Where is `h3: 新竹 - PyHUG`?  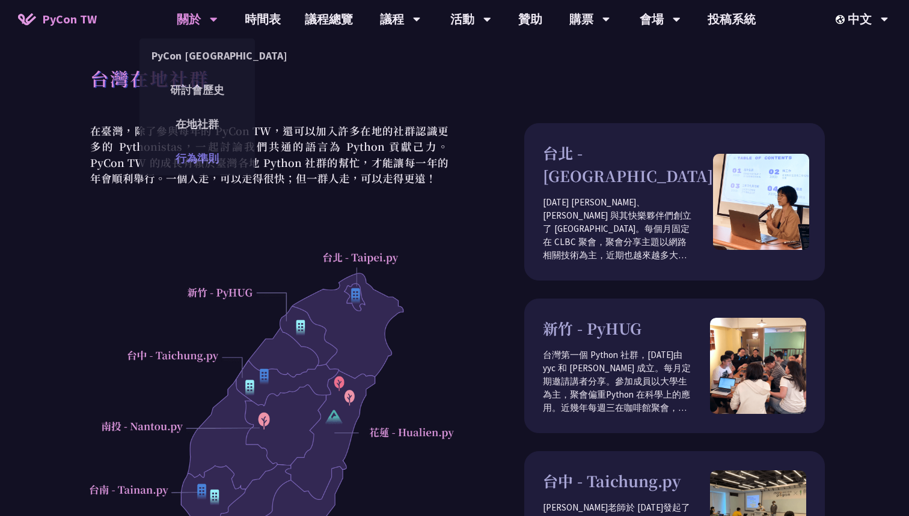 h3: 新竹 - PyHUG is located at coordinates (626, 329).